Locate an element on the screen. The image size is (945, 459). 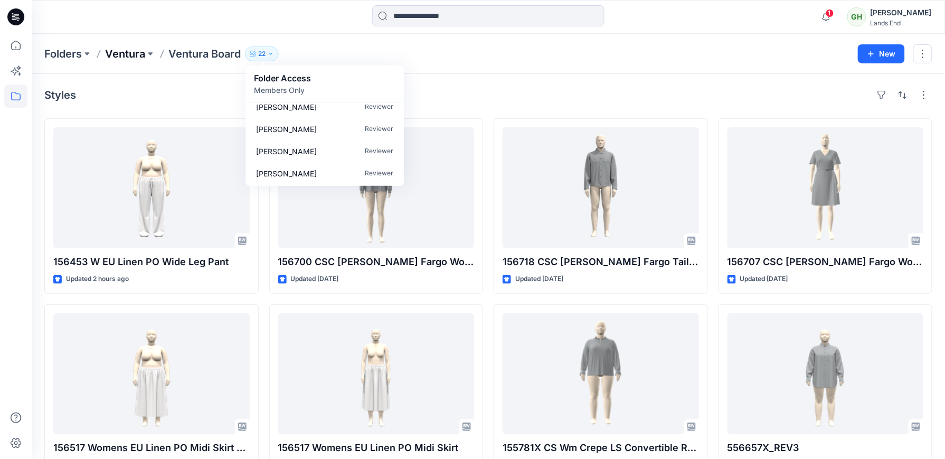
a: 156453 W EU Linen PO Wide Leg Pant is located at coordinates (152, 187).